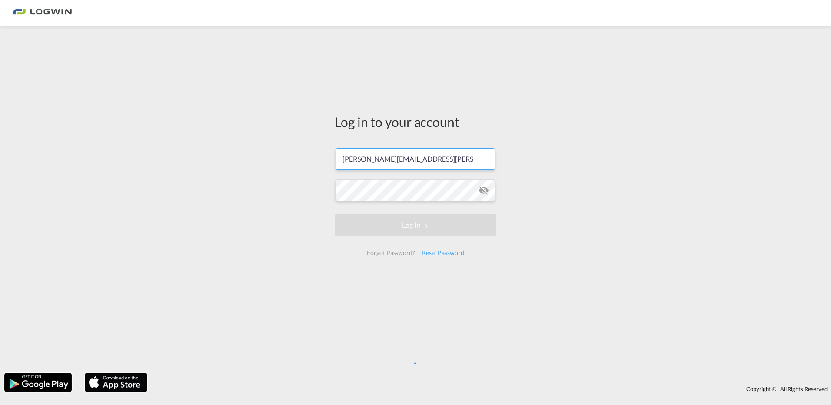  What do you see at coordinates (415, 225) in the screenshot?
I see `button: LOGIN` at bounding box center [415, 225].